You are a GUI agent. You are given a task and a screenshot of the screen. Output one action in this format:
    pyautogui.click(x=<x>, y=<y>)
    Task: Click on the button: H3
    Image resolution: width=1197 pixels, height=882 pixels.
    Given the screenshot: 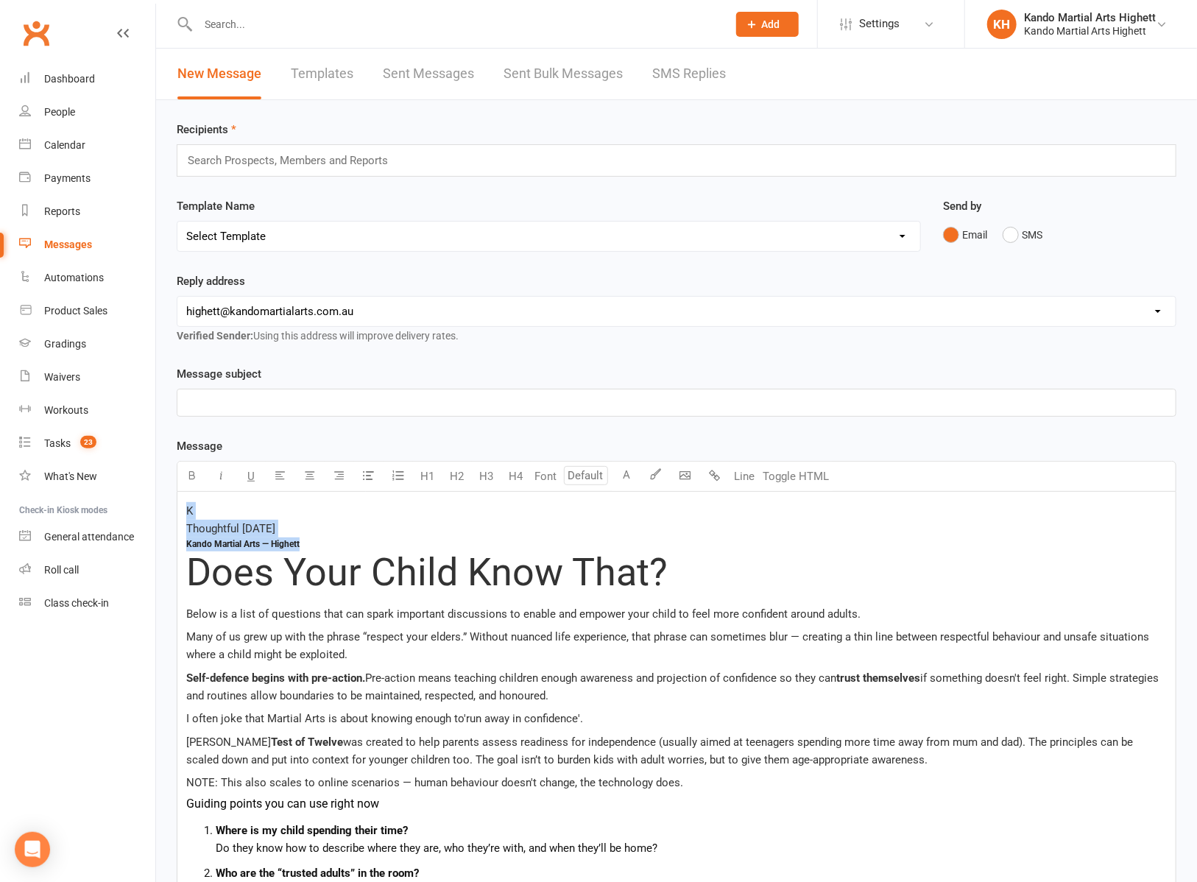 What is the action you would take?
    pyautogui.click(x=486, y=476)
    